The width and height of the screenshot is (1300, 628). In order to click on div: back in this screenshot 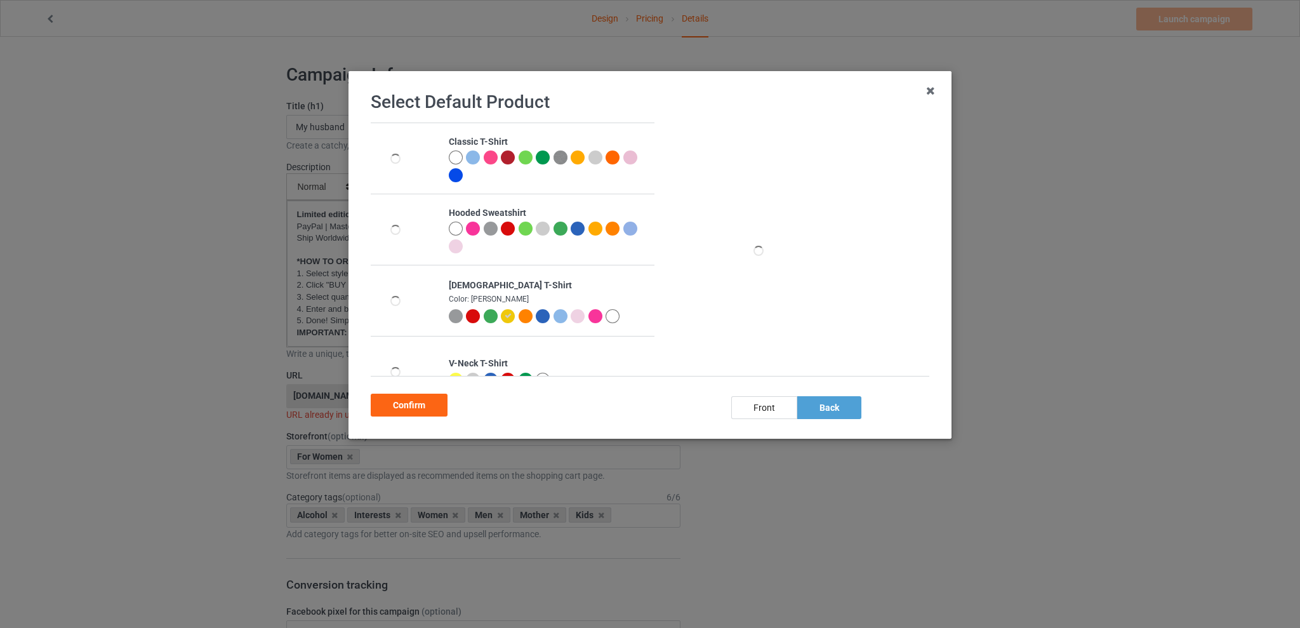, I will do `click(829, 407)`.